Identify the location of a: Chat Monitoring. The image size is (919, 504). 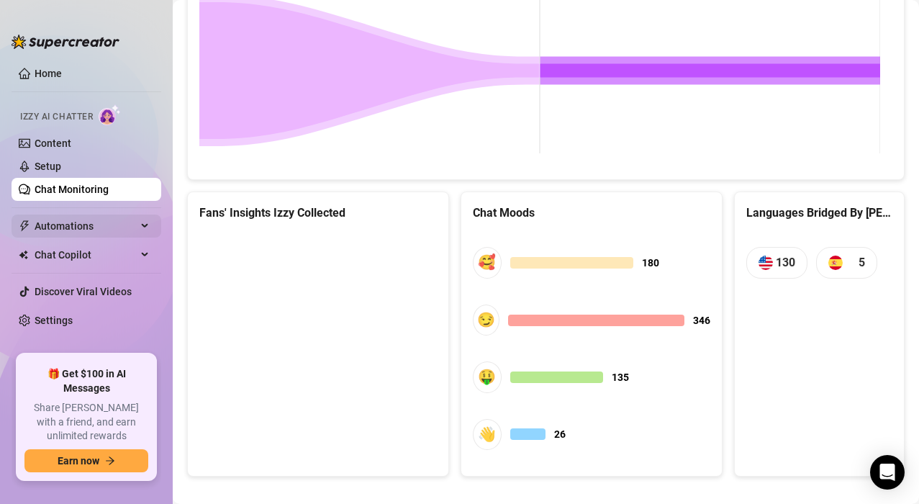
(71, 189).